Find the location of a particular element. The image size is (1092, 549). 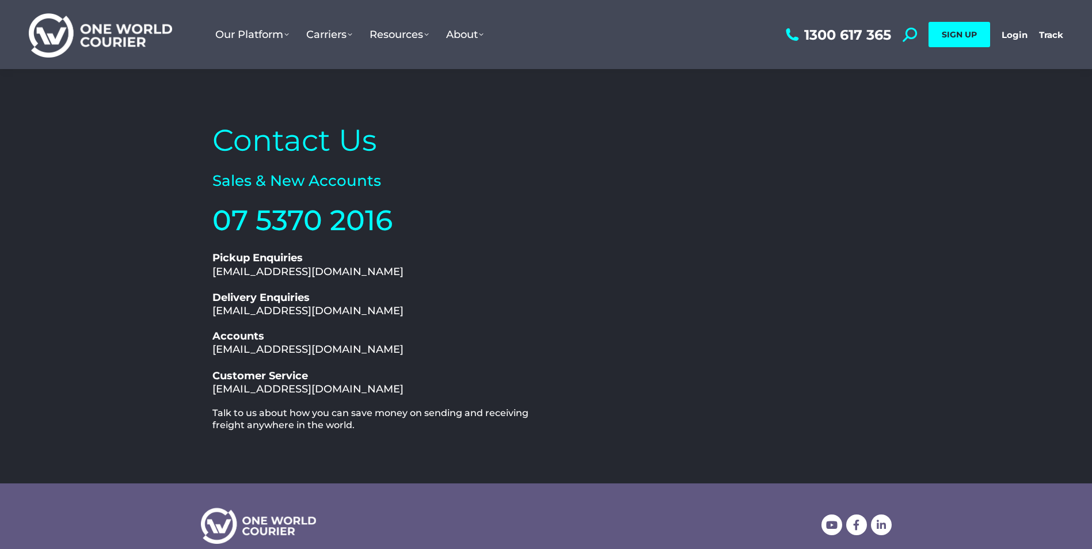

a: Login is located at coordinates (1015, 35).